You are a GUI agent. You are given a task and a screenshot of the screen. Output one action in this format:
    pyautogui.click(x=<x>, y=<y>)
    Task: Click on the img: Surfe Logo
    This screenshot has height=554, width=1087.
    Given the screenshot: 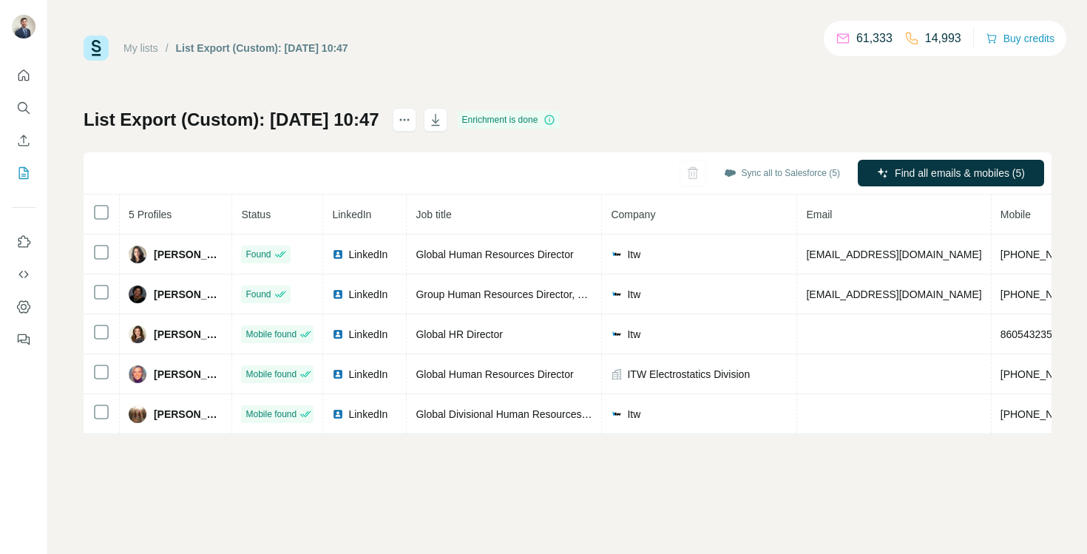 What is the action you would take?
    pyautogui.click(x=96, y=48)
    